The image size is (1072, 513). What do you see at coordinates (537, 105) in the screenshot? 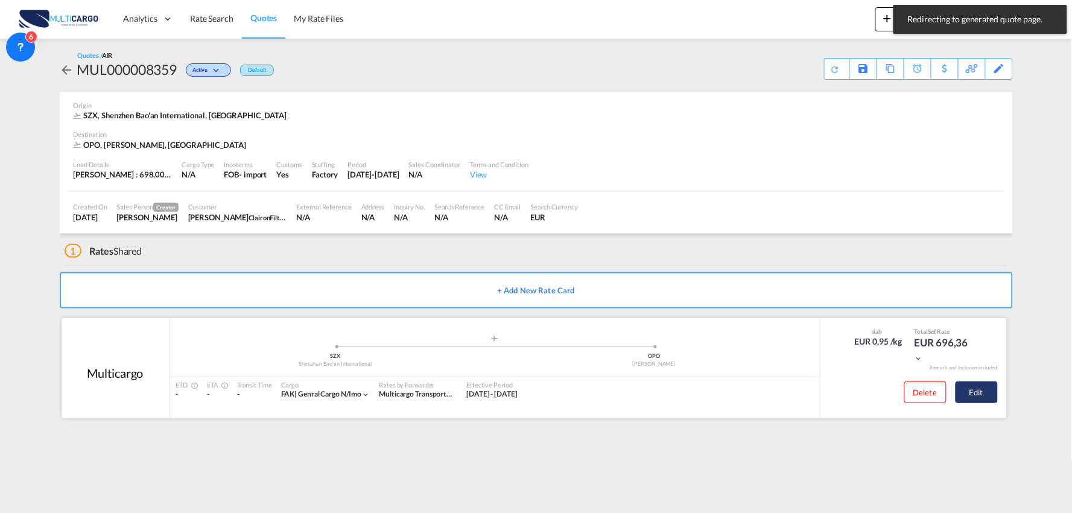
I see `div: Origin` at bounding box center [537, 105].